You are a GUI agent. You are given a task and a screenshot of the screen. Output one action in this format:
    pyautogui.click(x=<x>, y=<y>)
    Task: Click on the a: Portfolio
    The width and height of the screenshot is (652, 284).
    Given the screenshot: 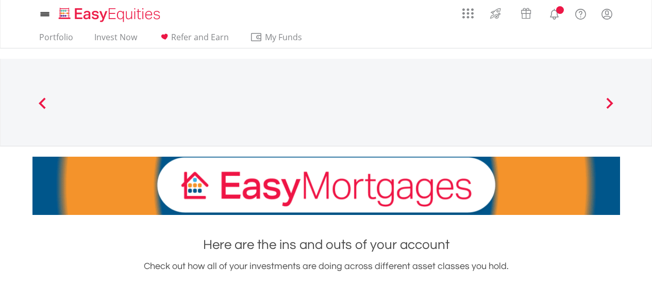 What is the action you would take?
    pyautogui.click(x=56, y=40)
    